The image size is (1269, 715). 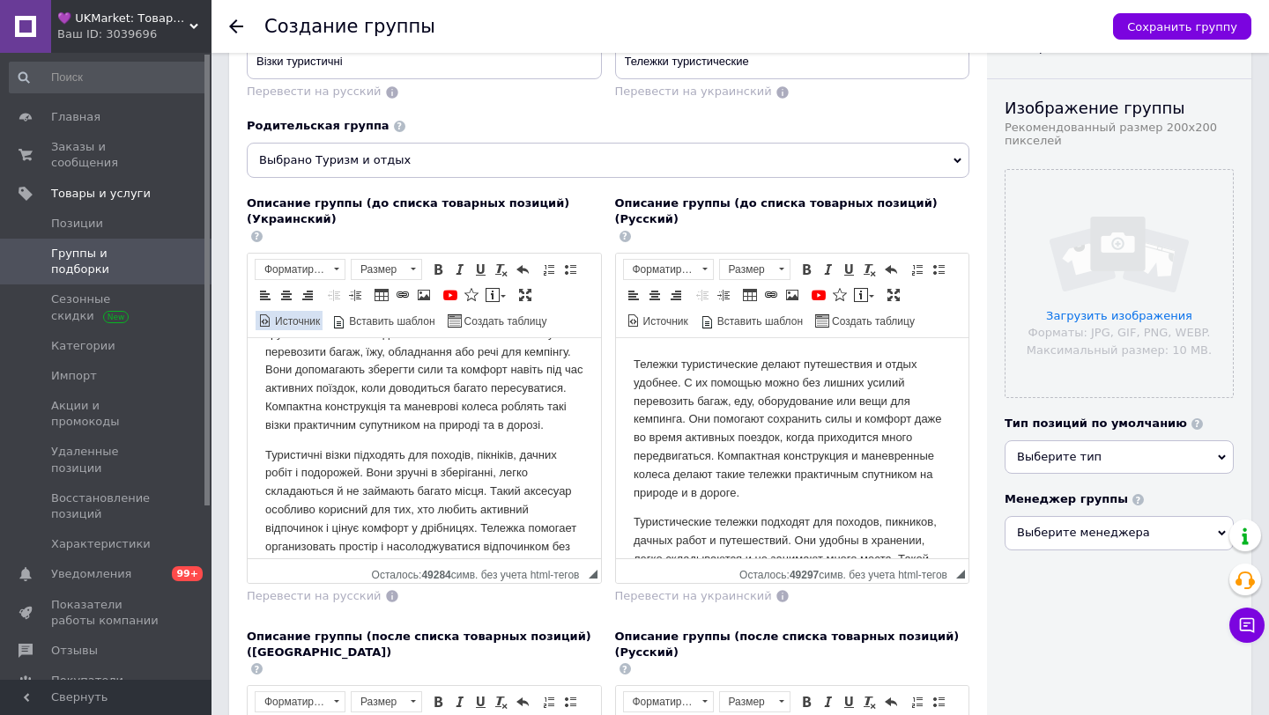 I want to click on span: Категории, so click(x=83, y=346).